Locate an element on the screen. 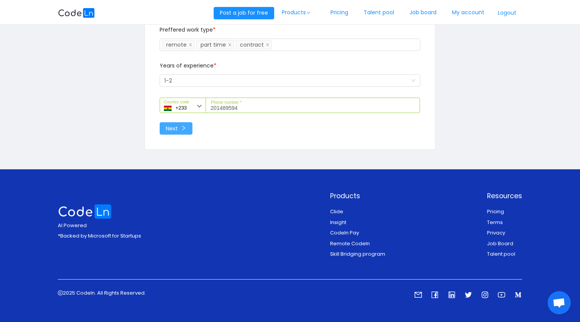 The image size is (580, 322). li: part time is located at coordinates (215, 45).